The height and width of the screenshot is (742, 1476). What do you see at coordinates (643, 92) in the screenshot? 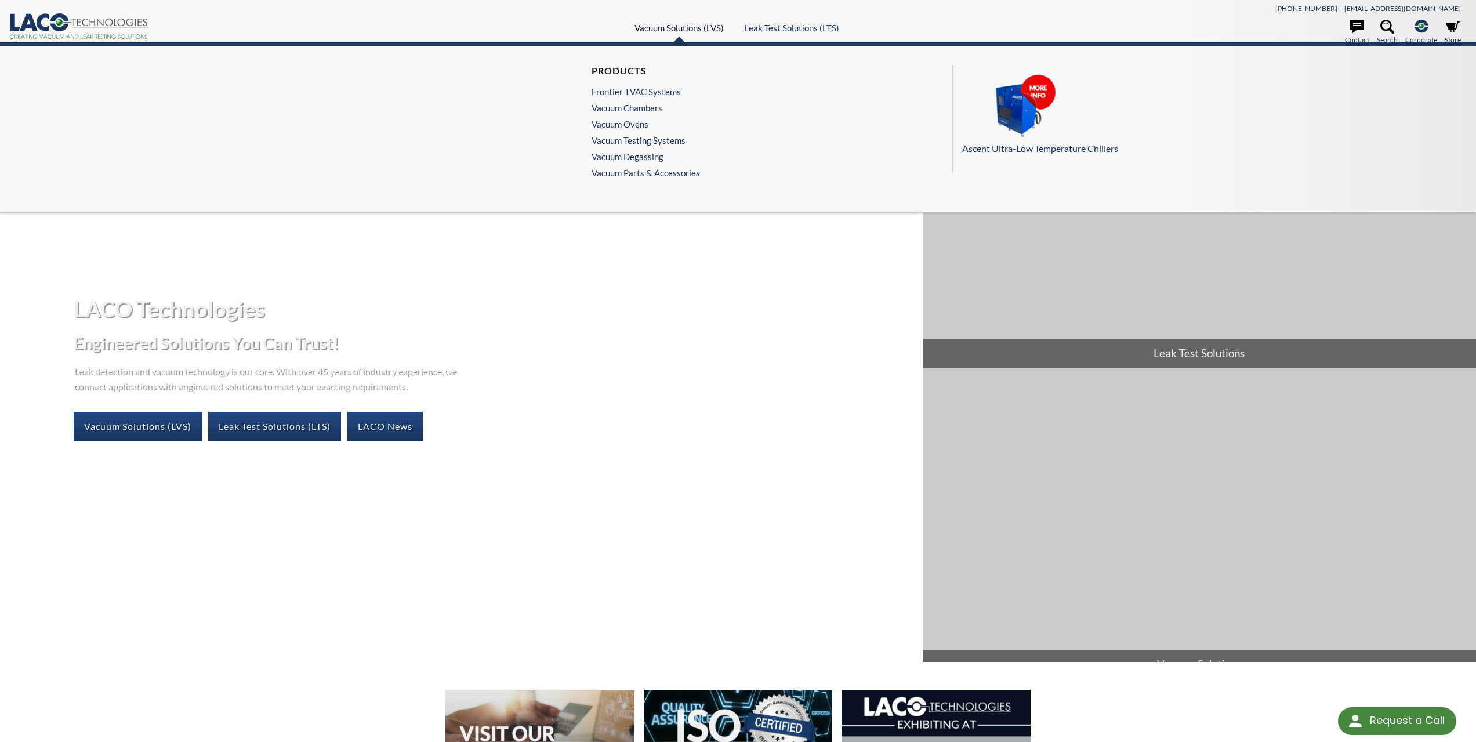
I see `a: Frontier TVAC Systems` at bounding box center [643, 92].